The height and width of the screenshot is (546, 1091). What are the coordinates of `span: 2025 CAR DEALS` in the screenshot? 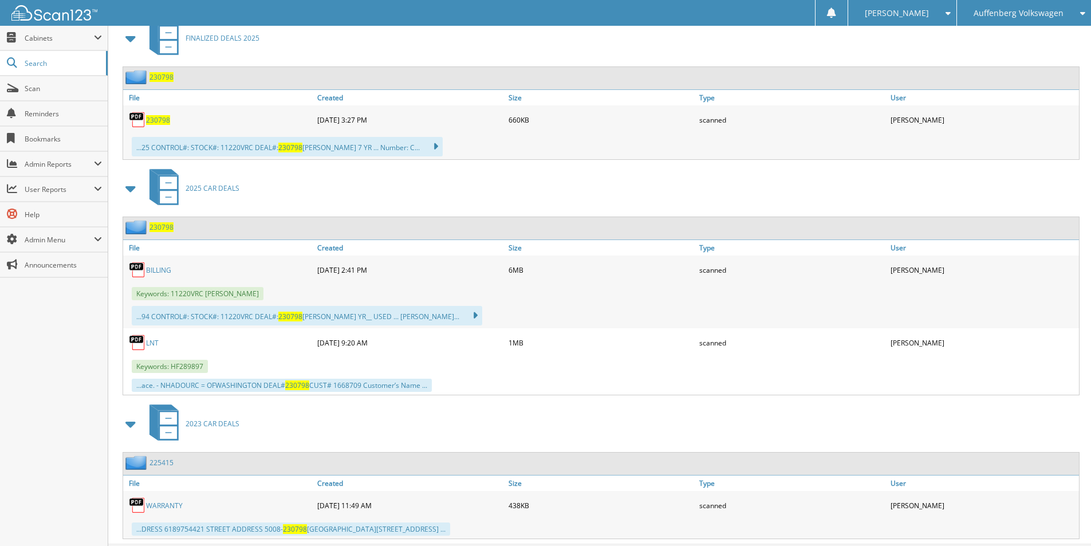 It's located at (212, 188).